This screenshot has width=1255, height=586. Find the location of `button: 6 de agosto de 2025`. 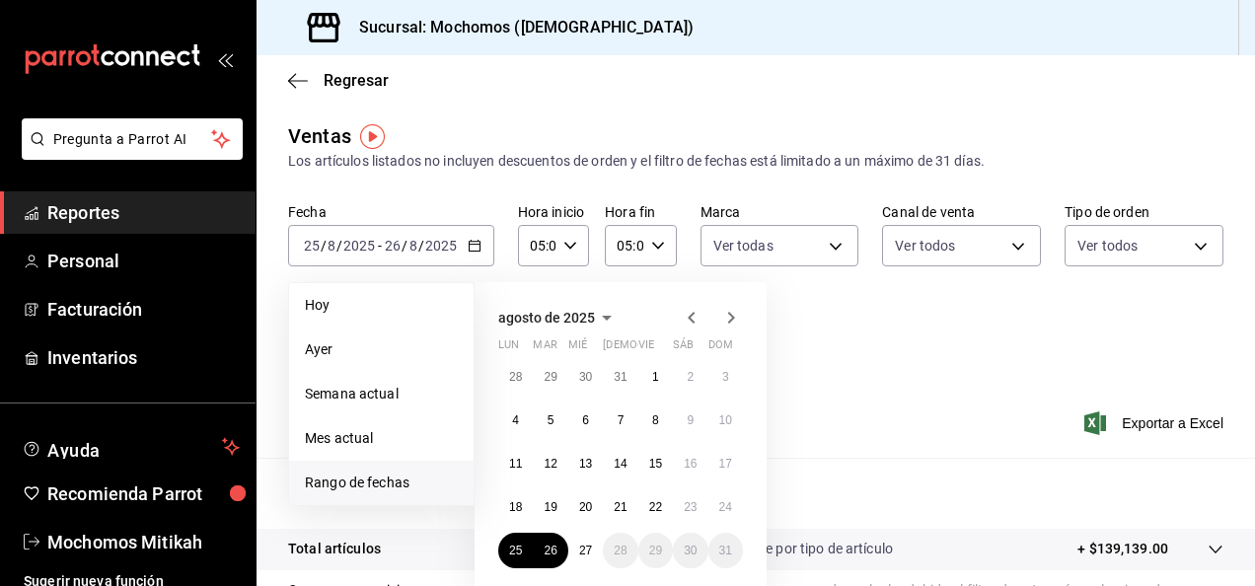

button: 6 de agosto de 2025 is located at coordinates (585, 420).